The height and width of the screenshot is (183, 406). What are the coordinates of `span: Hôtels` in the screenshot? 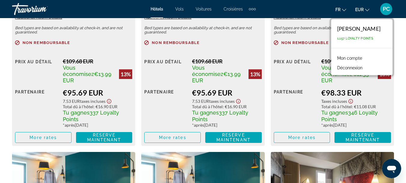 It's located at (157, 9).